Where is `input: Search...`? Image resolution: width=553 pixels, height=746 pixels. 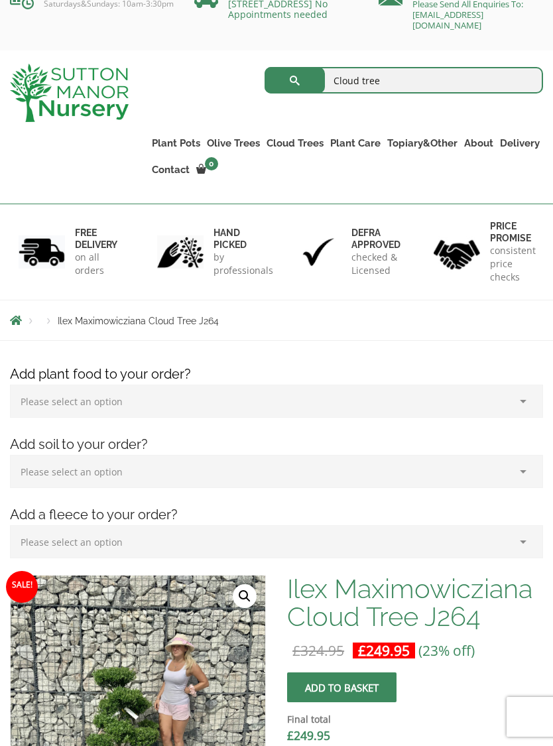
input: Search... is located at coordinates (404, 80).